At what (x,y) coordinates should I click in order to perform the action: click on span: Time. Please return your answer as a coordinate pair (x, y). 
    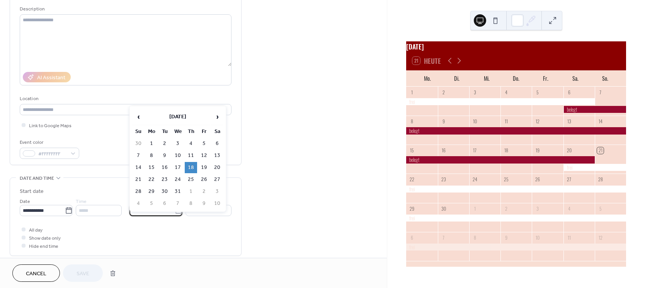
    Looking at the image, I should click on (81, 201).